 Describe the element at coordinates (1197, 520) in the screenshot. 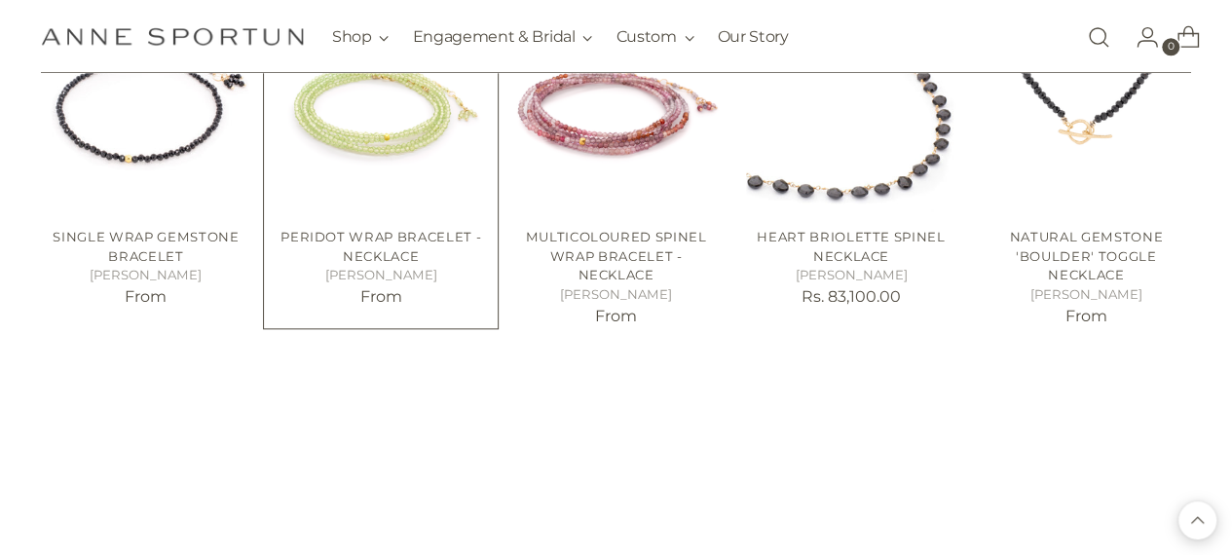

I see `button: Back to top` at that location.